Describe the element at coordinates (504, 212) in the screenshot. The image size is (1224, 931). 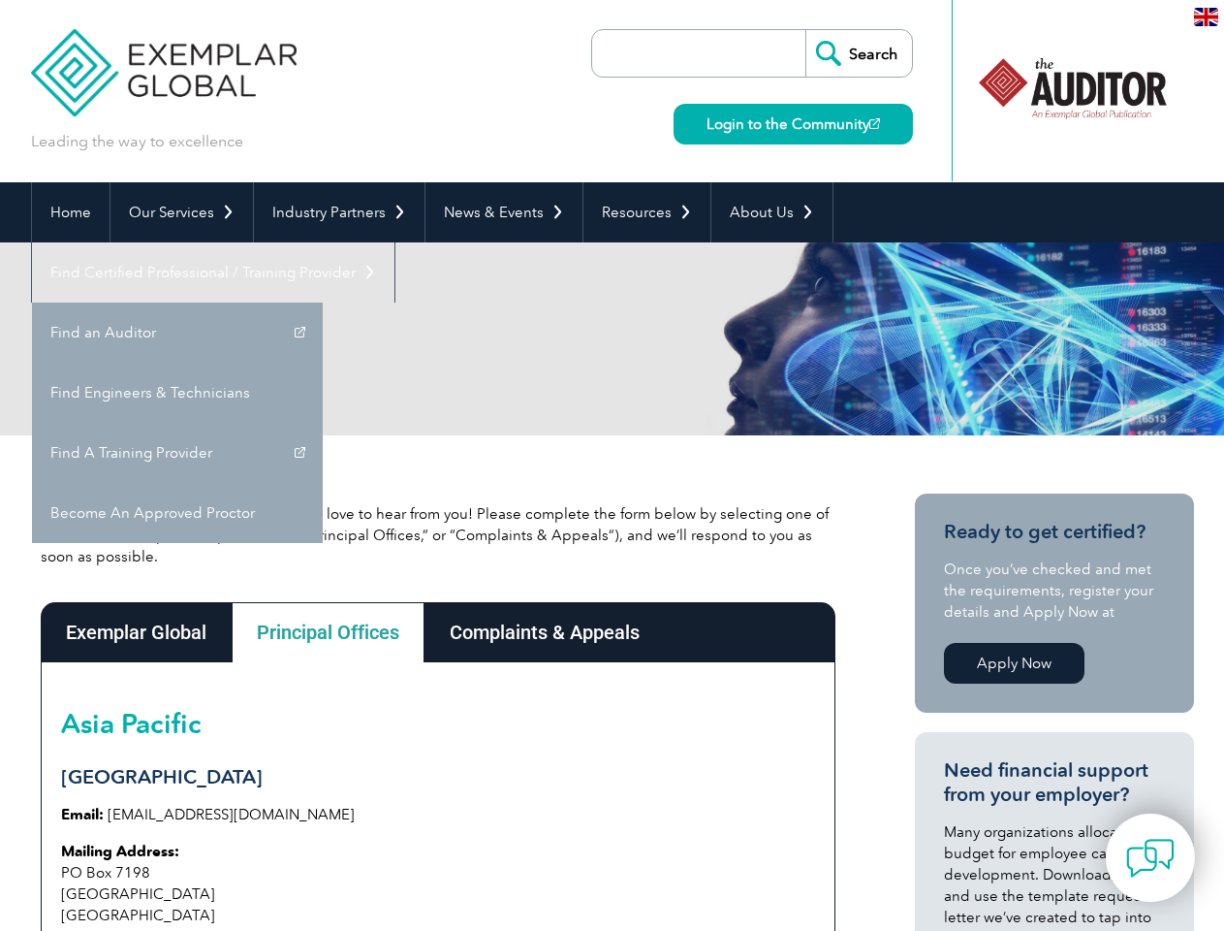
I see `a: News & Events` at that location.